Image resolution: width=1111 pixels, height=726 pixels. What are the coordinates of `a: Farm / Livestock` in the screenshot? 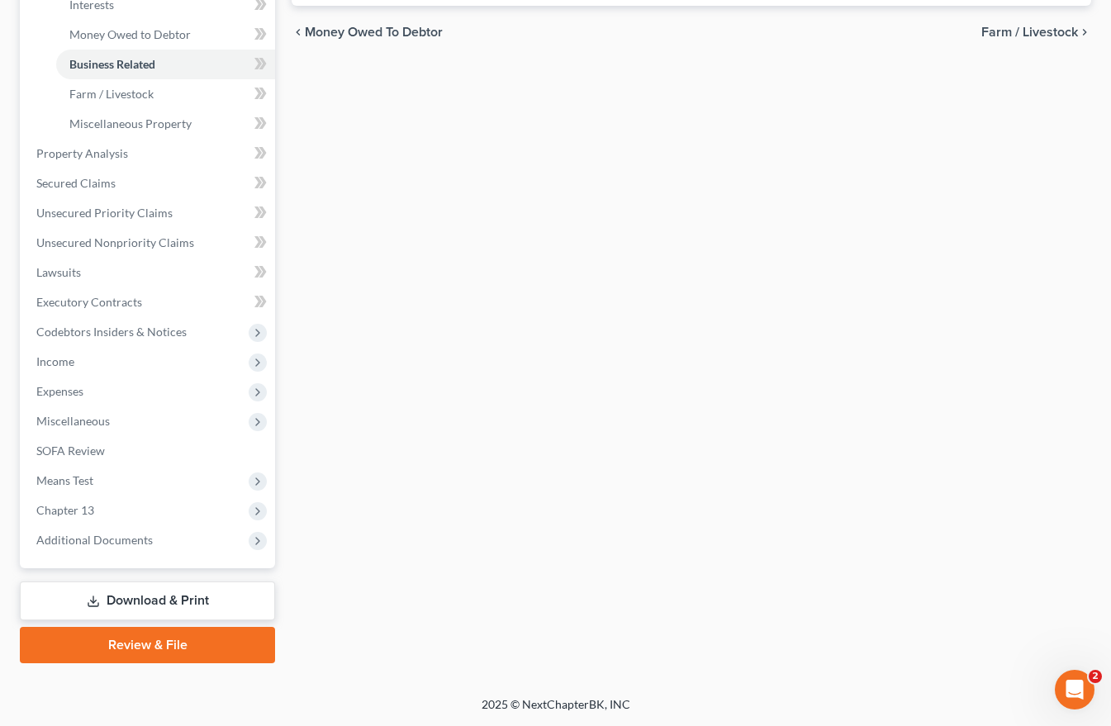 It's located at (165, 94).